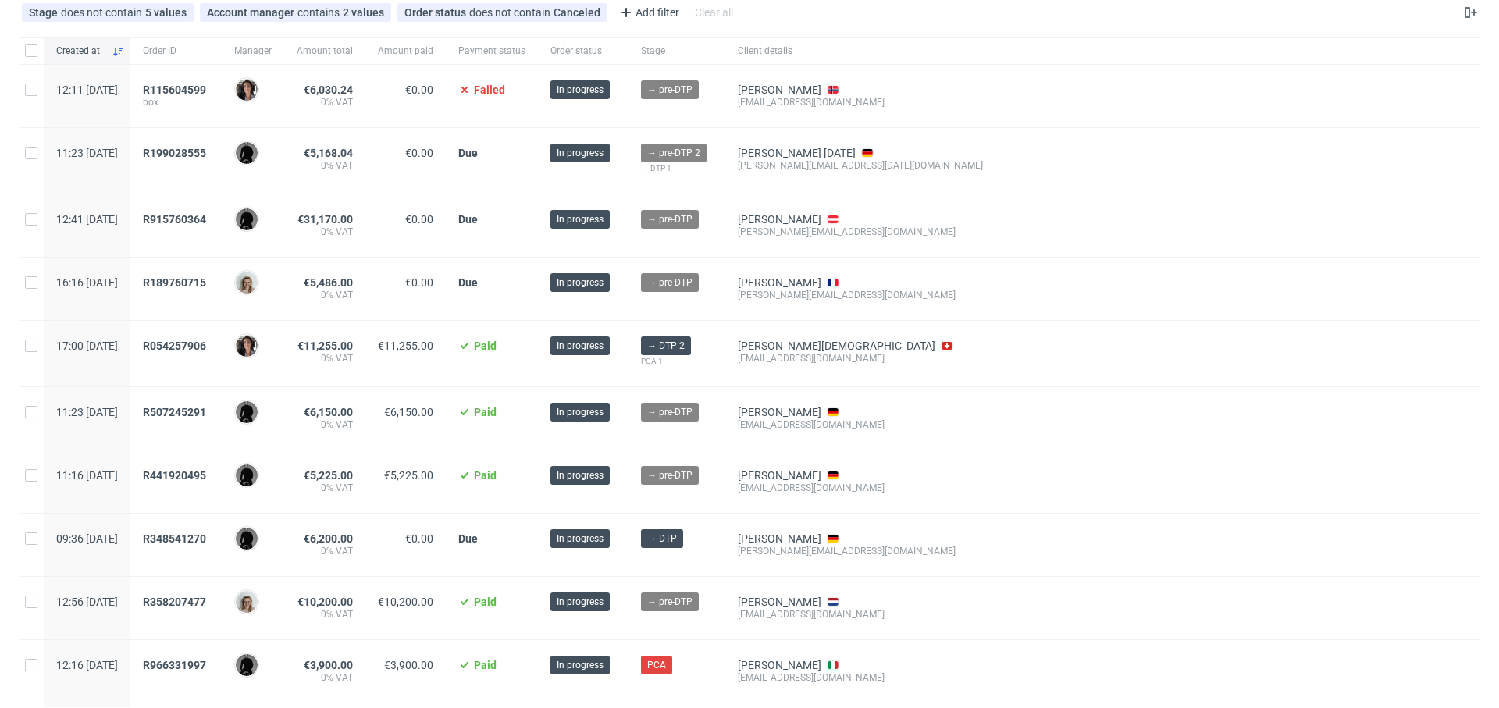 This screenshot has height=708, width=1499. What do you see at coordinates (176, 602) in the screenshot?
I see `a: R358207477` at bounding box center [176, 602].